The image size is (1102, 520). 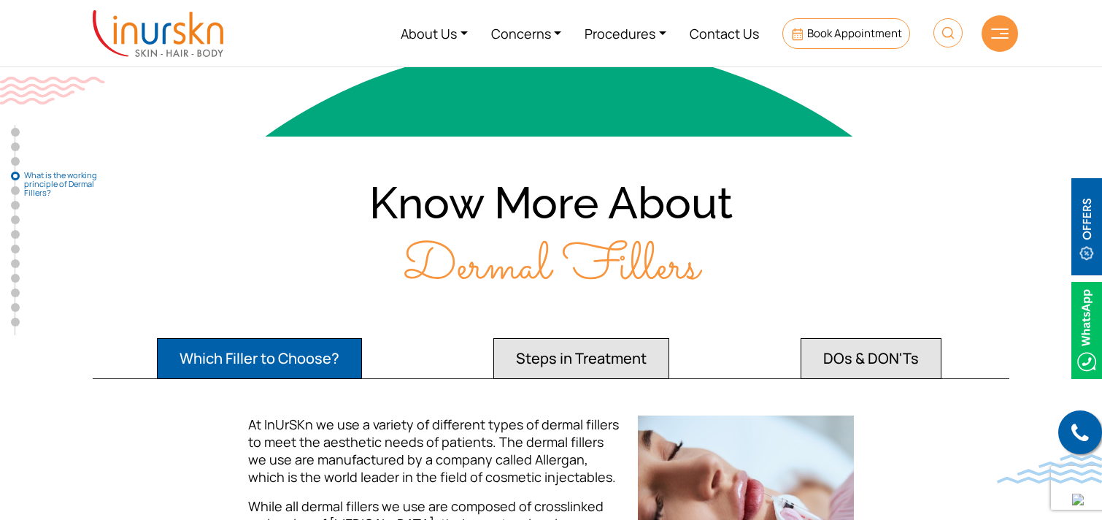 What do you see at coordinates (948, 33) in the screenshot?
I see `img: HeaderSearch` at bounding box center [948, 33].